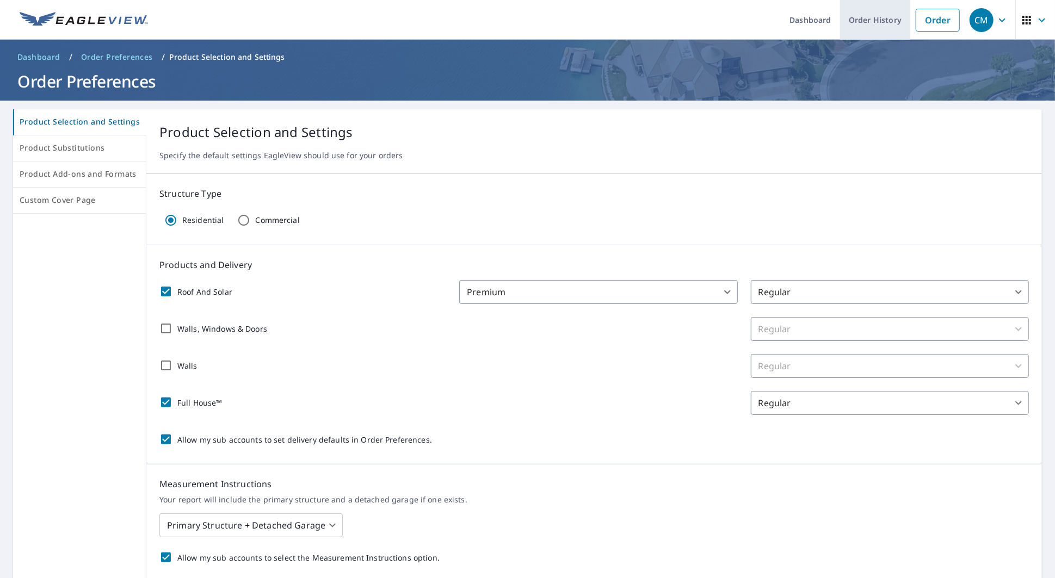 The image size is (1055, 578). Describe the element at coordinates (39, 57) in the screenshot. I see `a: Dashboard` at that location.